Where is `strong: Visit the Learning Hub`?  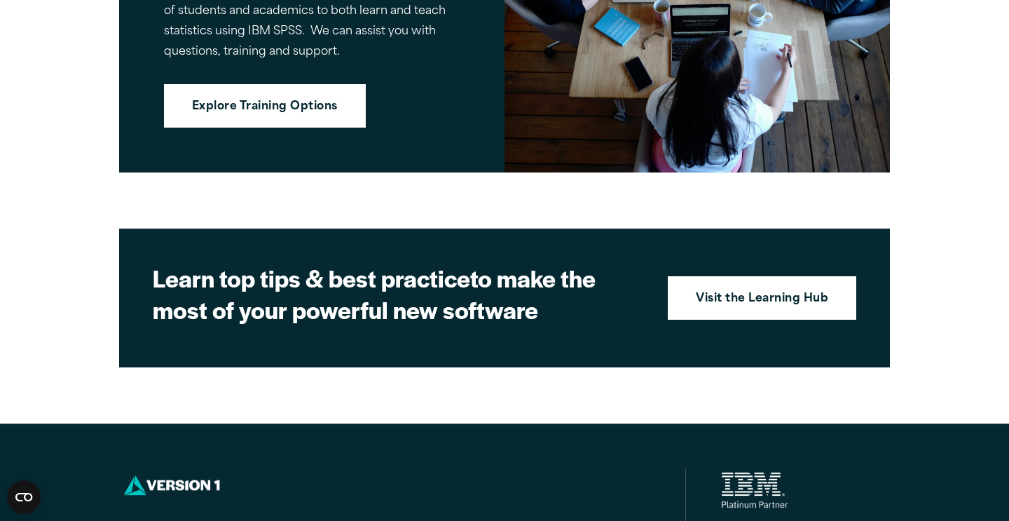 strong: Visit the Learning Hub is located at coordinates (762, 299).